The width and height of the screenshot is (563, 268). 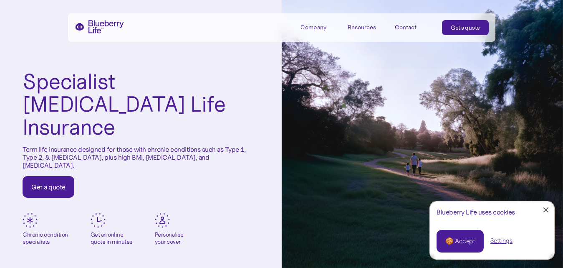 I want to click on div: Contact, so click(x=406, y=27).